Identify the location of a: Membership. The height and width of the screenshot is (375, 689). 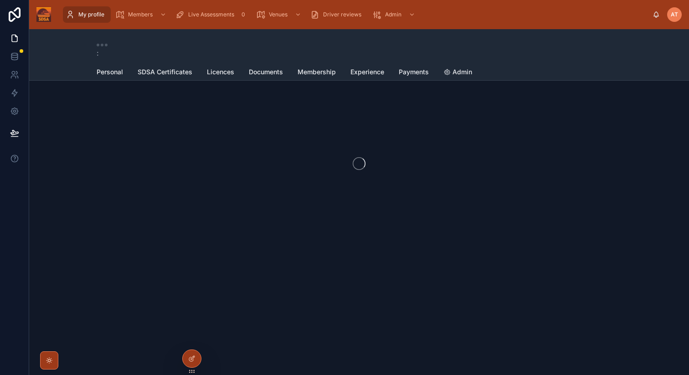
(316, 73).